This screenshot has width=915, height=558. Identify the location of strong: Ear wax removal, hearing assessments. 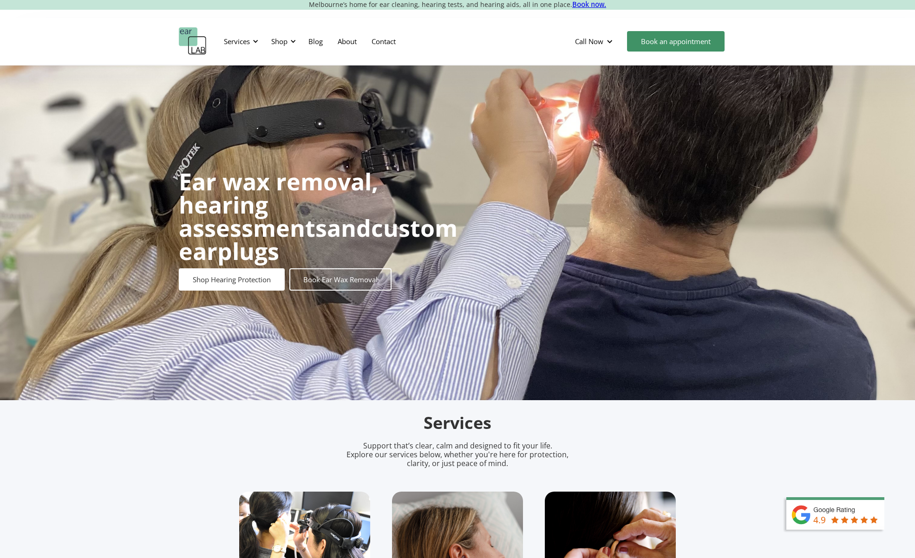
(278, 205).